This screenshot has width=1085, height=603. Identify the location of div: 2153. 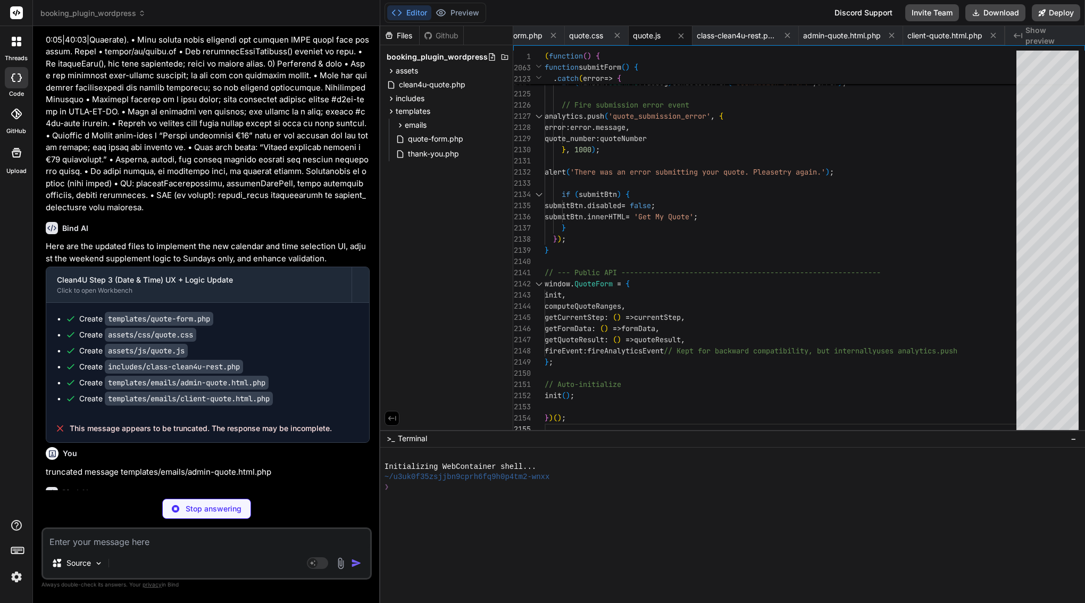
(522, 406).